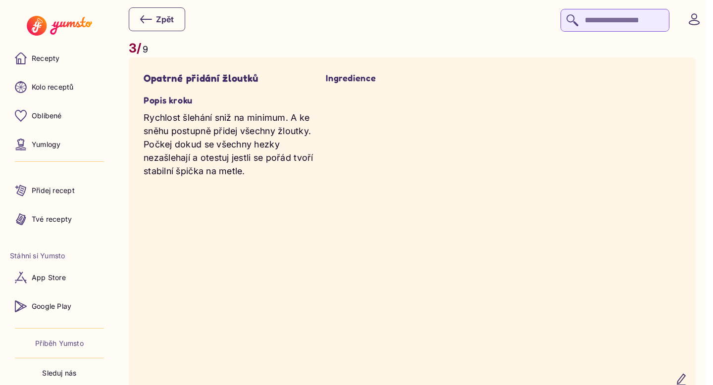 The image size is (713, 385). What do you see at coordinates (157, 19) in the screenshot?
I see `div: Zpět` at bounding box center [157, 19].